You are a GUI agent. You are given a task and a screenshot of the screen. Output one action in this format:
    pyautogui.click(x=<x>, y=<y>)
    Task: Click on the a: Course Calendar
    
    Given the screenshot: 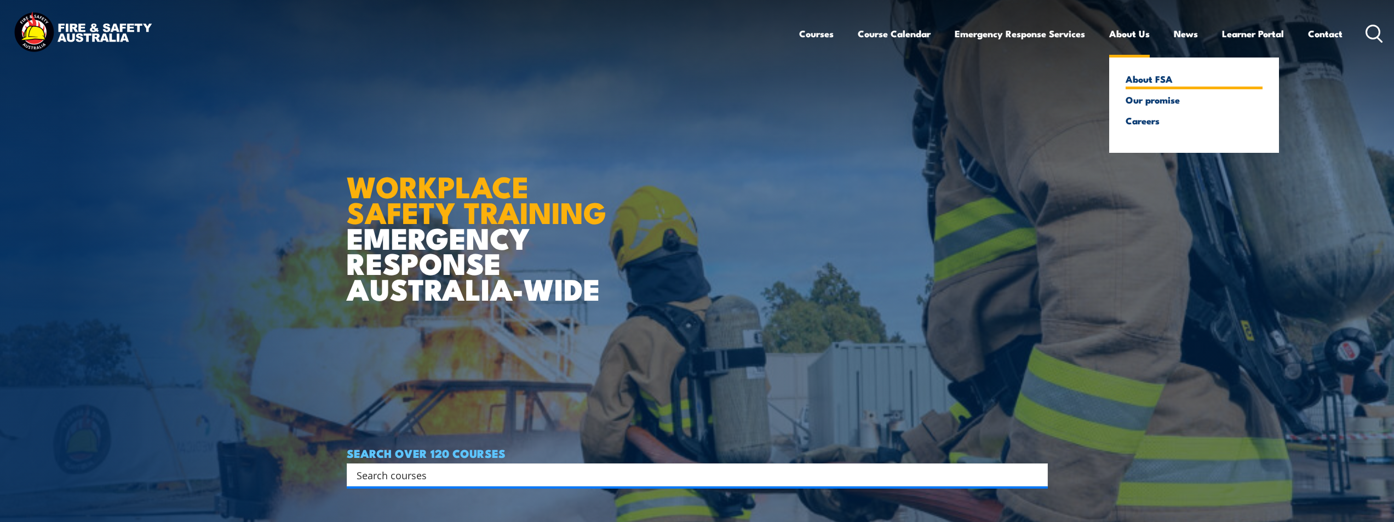 What is the action you would take?
    pyautogui.click(x=894, y=33)
    